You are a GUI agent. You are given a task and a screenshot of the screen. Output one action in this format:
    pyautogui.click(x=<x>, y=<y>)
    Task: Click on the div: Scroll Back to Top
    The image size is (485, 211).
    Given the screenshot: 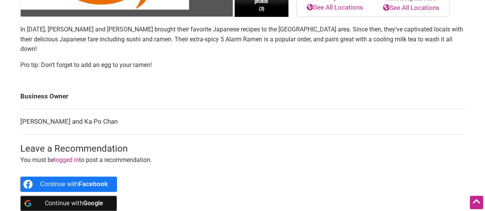 What is the action you would take?
    pyautogui.click(x=476, y=202)
    